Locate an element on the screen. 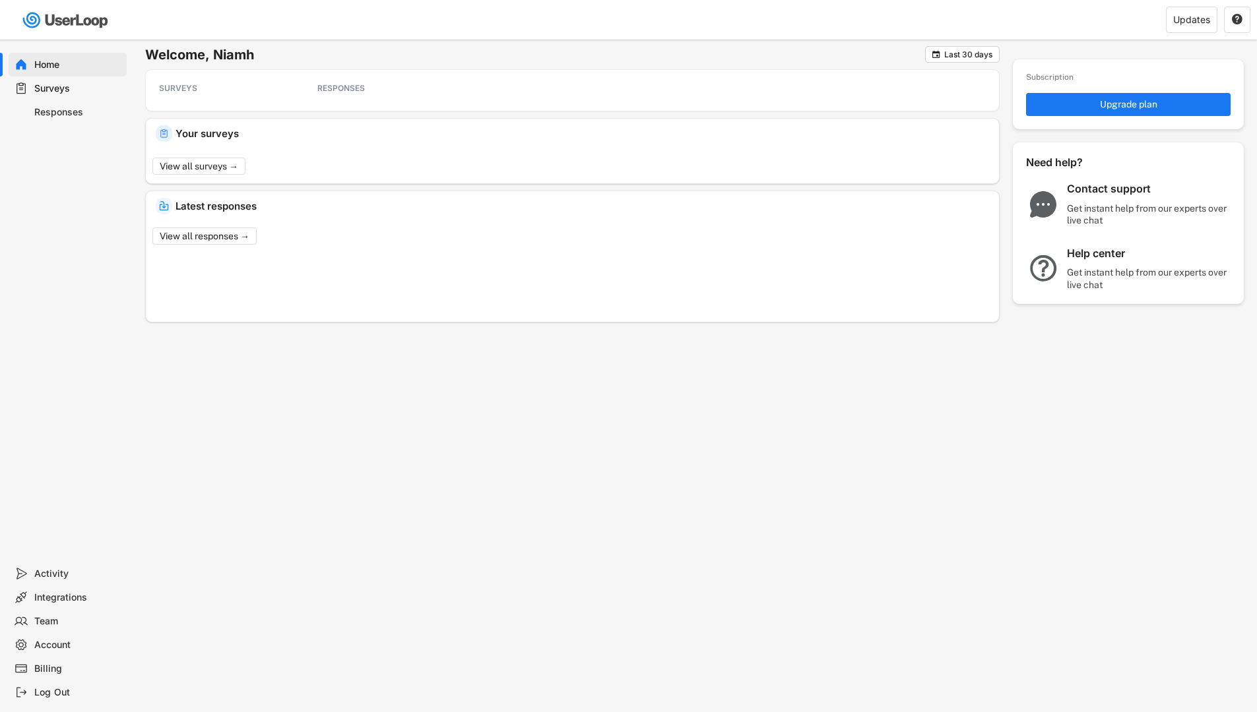 The height and width of the screenshot is (712, 1257). img: userloop-logo-01.svg is located at coordinates (66, 20).